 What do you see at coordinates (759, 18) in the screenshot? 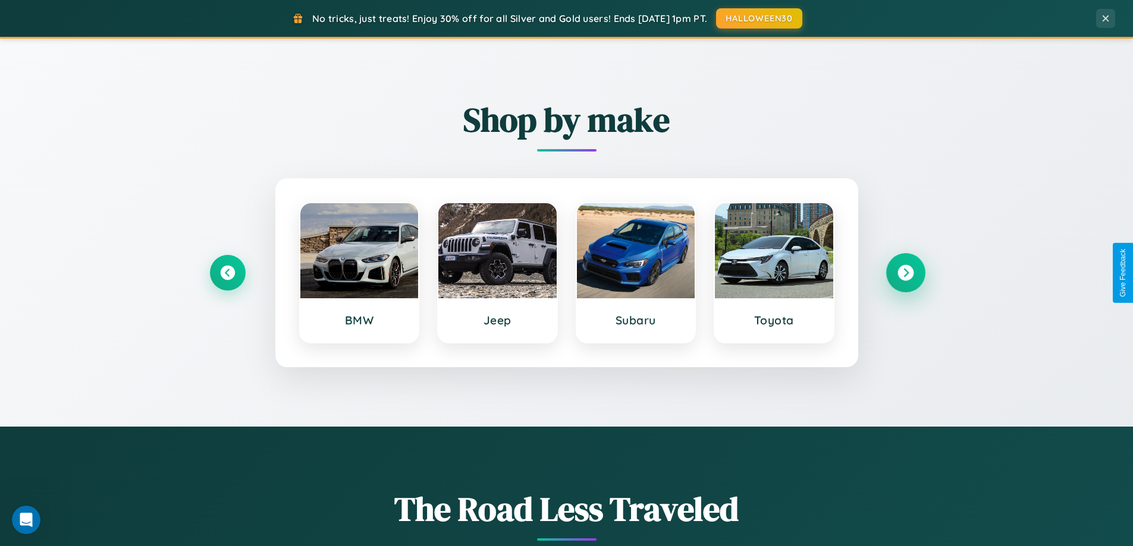
I see `button: HALLOWEEN30` at bounding box center [759, 18].